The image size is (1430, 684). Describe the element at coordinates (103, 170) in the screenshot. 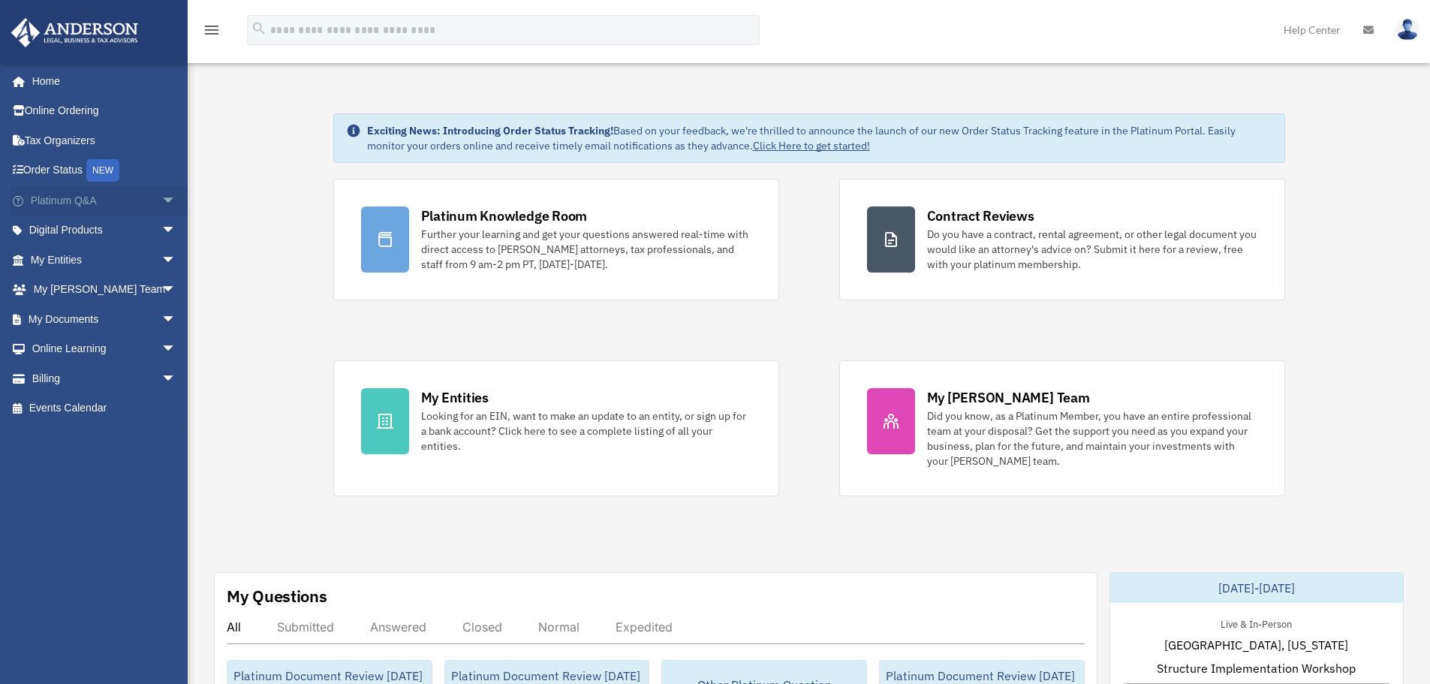

I see `div: NEW` at that location.